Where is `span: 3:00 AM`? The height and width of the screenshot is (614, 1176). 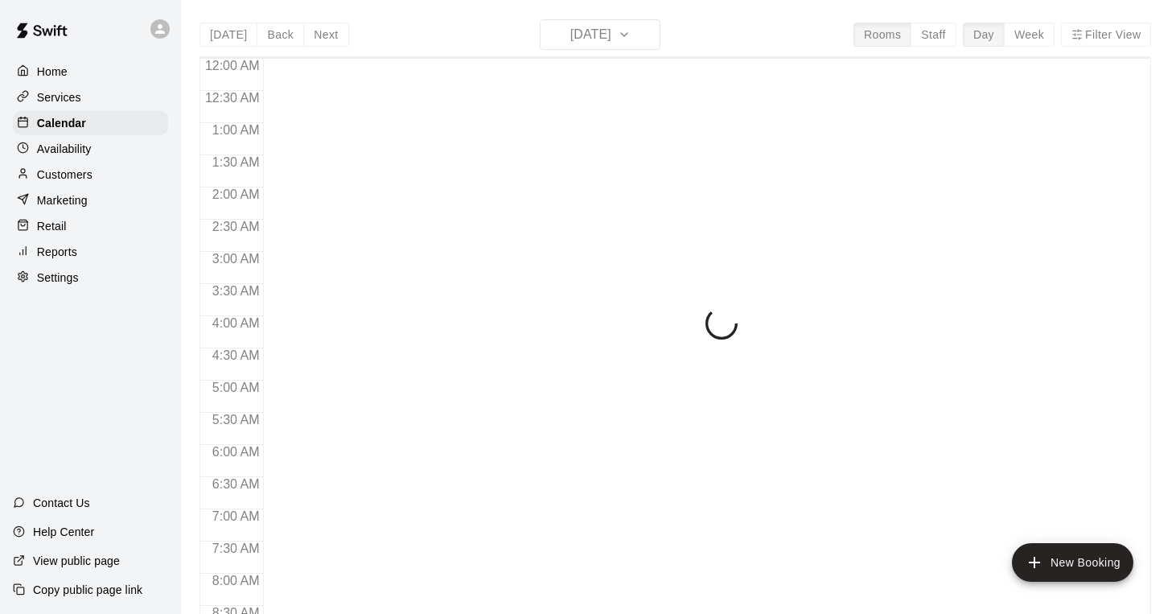
span: 3:00 AM is located at coordinates (236, 258).